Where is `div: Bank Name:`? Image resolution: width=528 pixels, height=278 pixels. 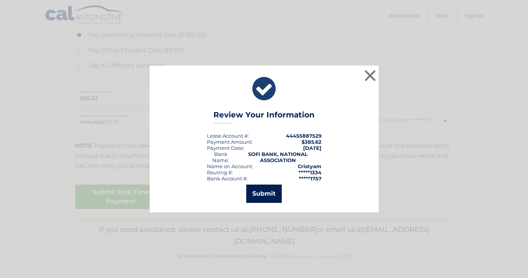 div: Bank Name: is located at coordinates (221, 157).